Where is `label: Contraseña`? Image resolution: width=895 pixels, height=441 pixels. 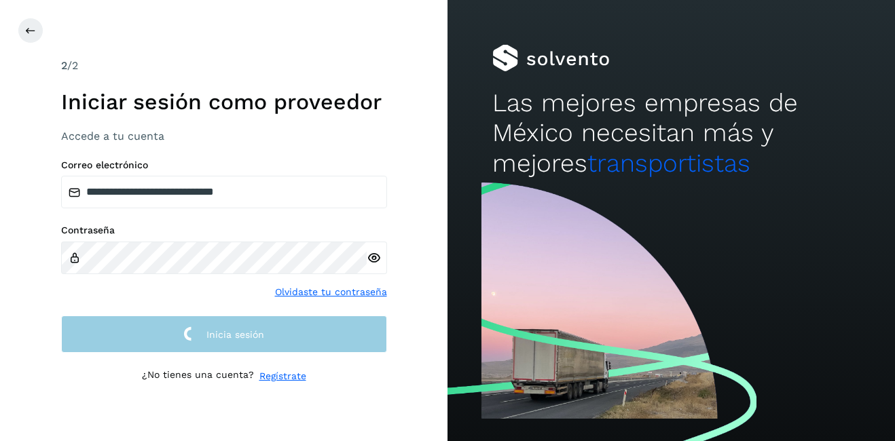 label: Contraseña is located at coordinates (224, 230).